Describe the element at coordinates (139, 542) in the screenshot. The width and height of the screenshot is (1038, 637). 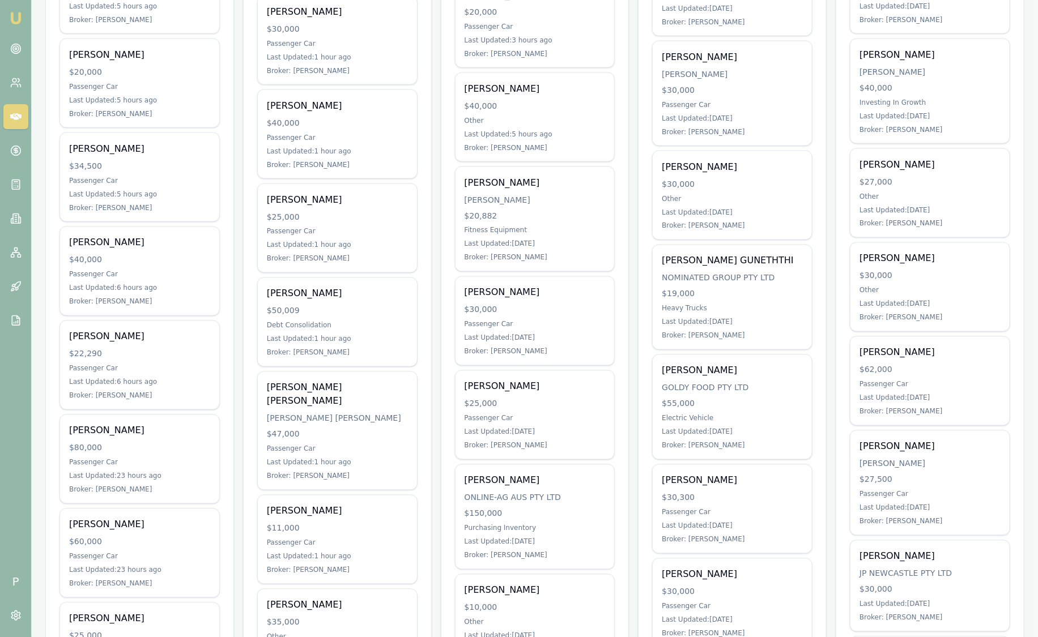
I see `div: $60,000` at that location.